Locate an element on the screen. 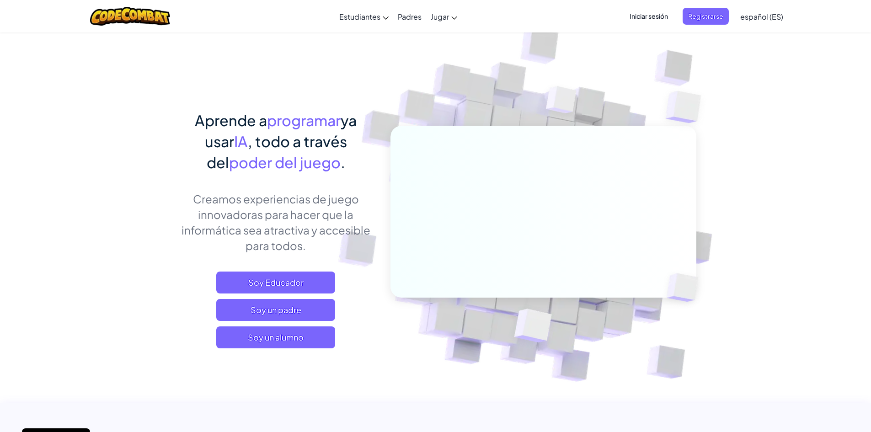  button: Registrarse is located at coordinates (706, 16).